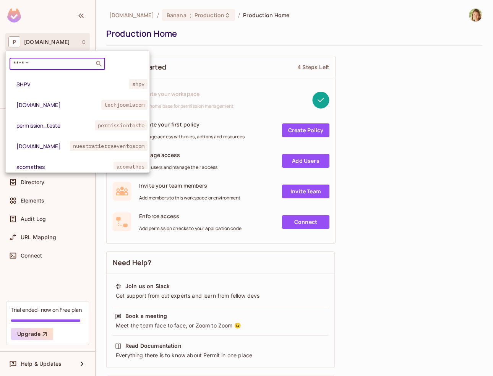  Describe the element at coordinates (55, 125) in the screenshot. I see `span: permission_teste` at that location.